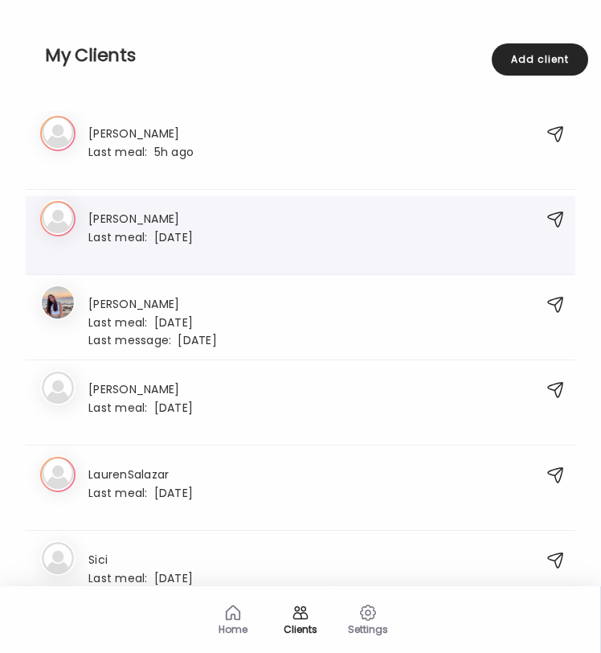 The width and height of the screenshot is (601, 653). Describe the element at coordinates (141, 151) in the screenshot. I see `div: 5h ago` at that location.